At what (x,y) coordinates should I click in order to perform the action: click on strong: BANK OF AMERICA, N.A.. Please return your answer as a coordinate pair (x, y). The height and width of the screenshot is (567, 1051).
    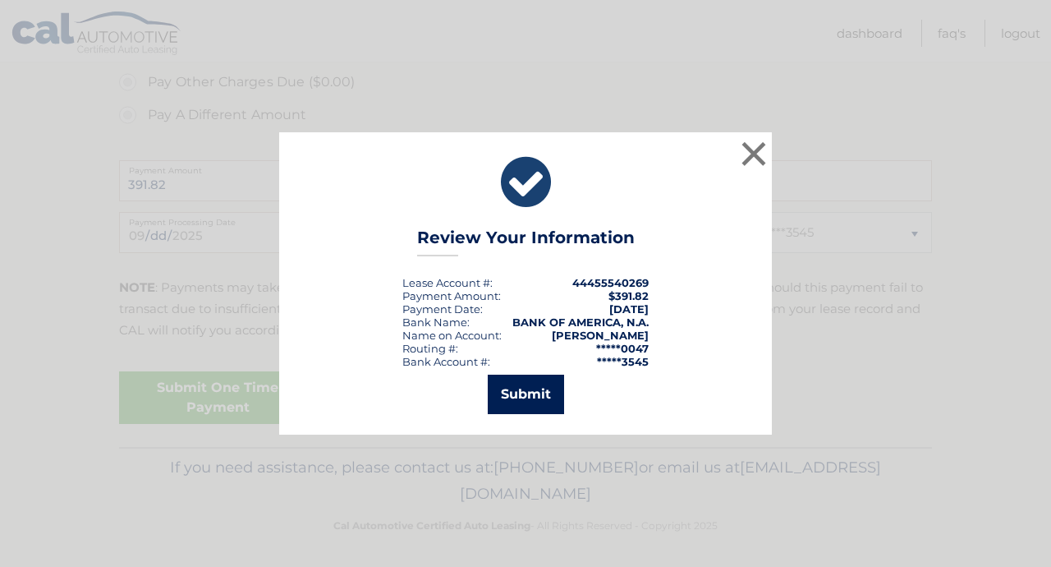
    Looking at the image, I should click on (580, 322).